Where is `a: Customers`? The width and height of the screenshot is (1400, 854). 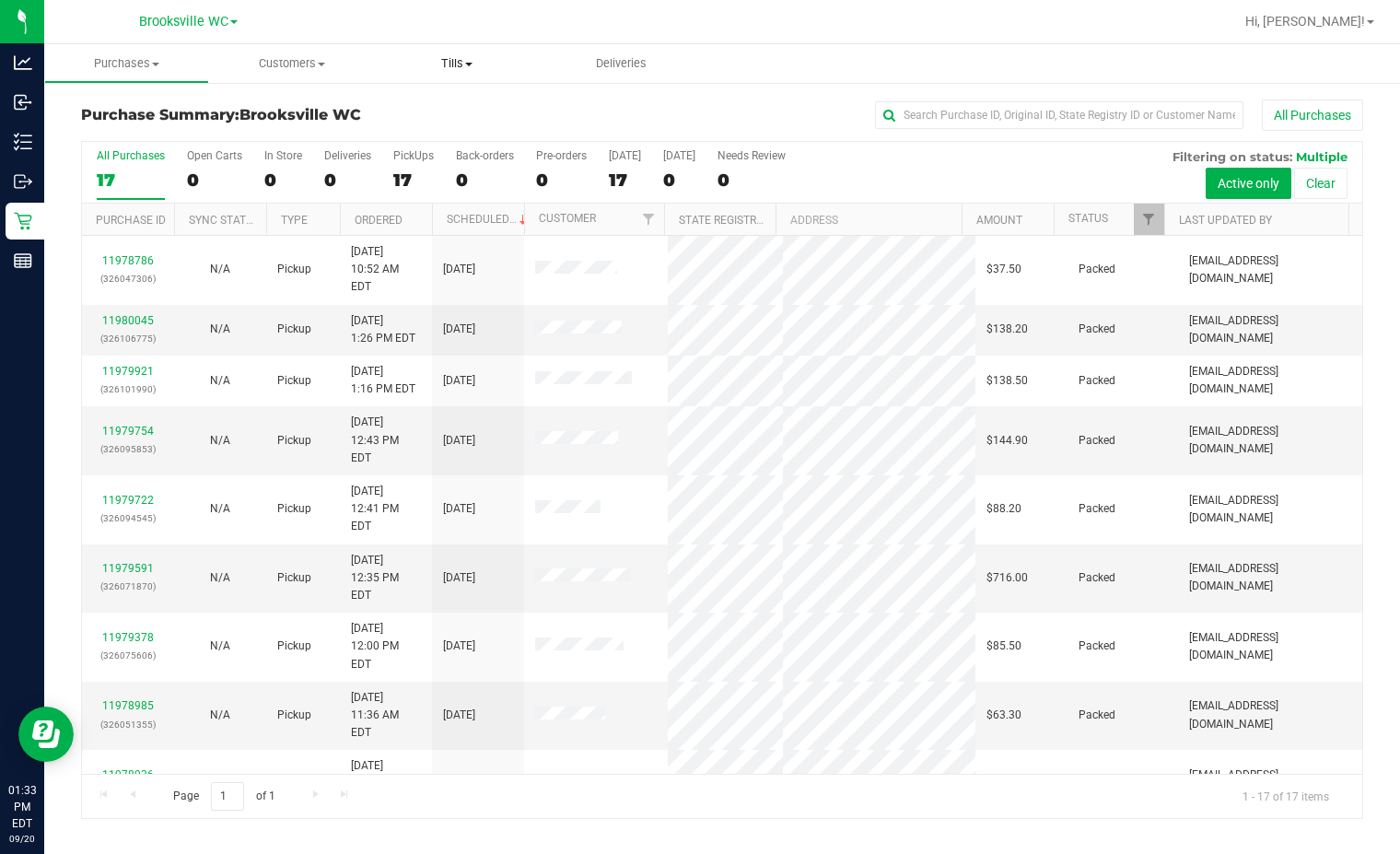
a: Customers is located at coordinates (291, 64).